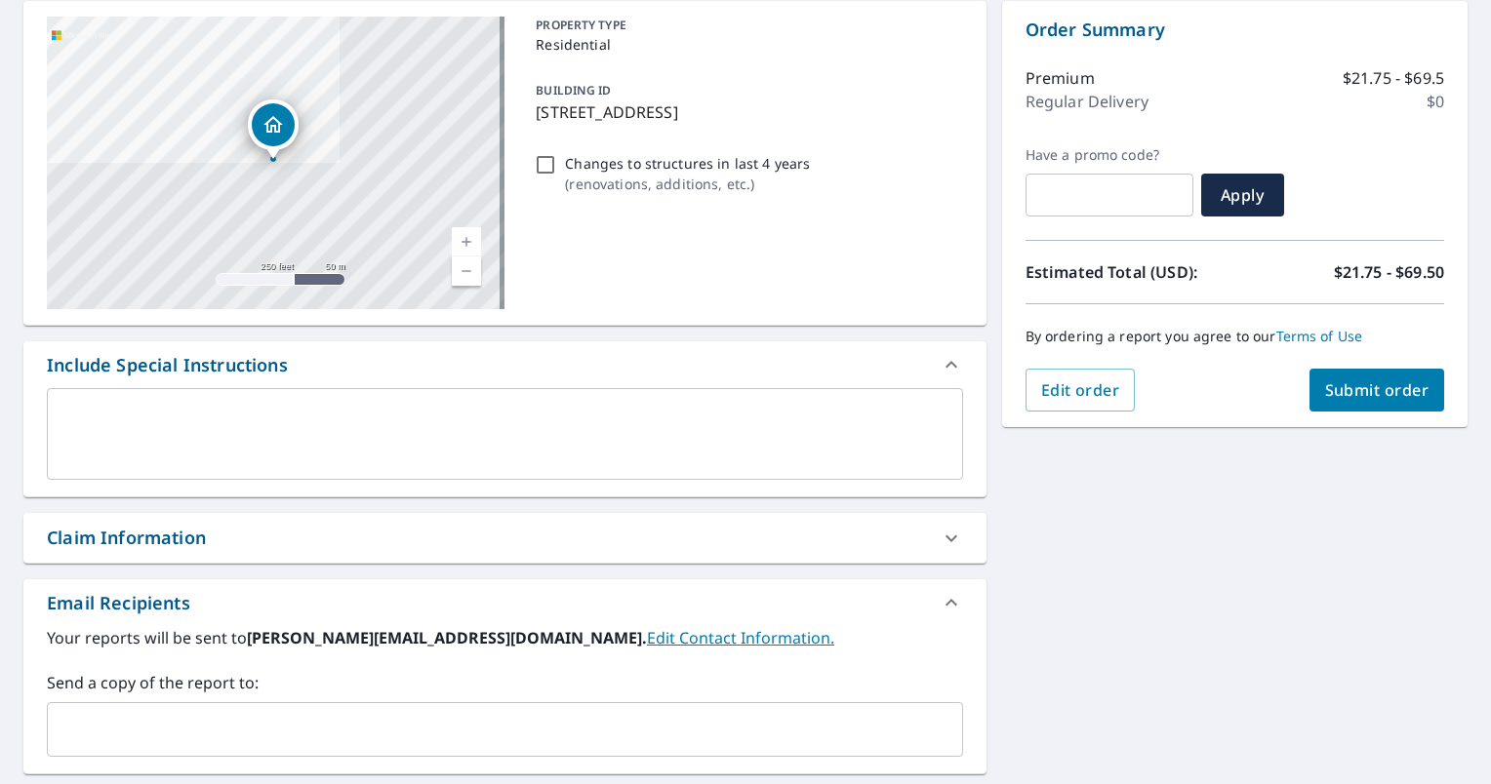 The height and width of the screenshot is (784, 1491). Describe the element at coordinates (1234, 337) in the screenshot. I see `p: By ordering a report you agree to our` at that location.